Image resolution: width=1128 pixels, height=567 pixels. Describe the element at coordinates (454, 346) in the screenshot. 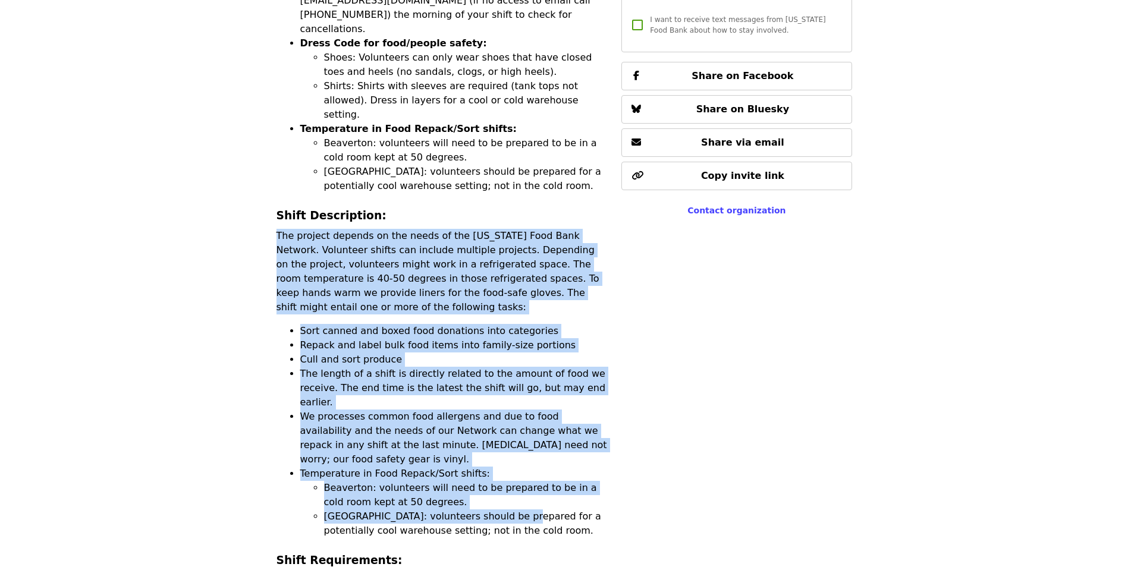

I see `li: Repack and label bulk food items into family-size portions` at that location.